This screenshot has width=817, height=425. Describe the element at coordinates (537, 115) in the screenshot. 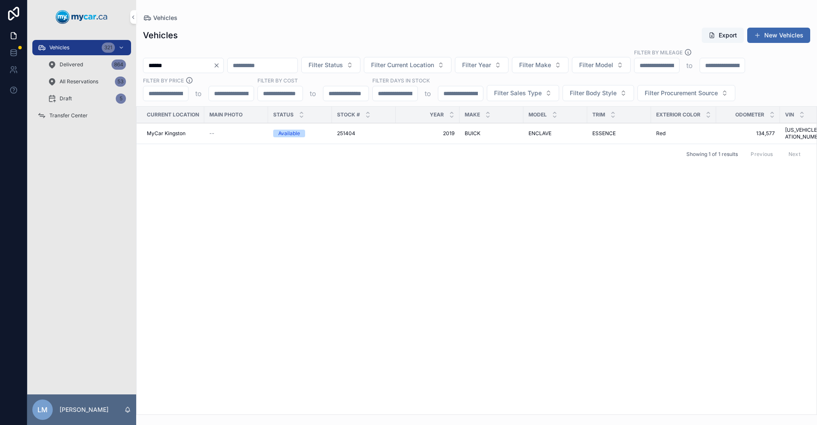

I see `span: Model` at that location.